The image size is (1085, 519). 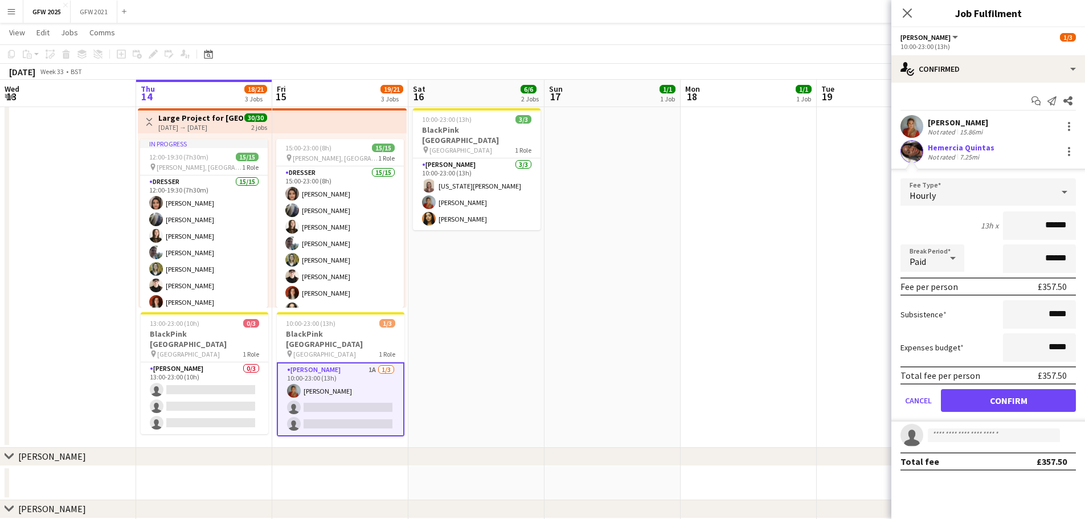 I want to click on span: 12:00-19:30 (7h30m), so click(x=179, y=157).